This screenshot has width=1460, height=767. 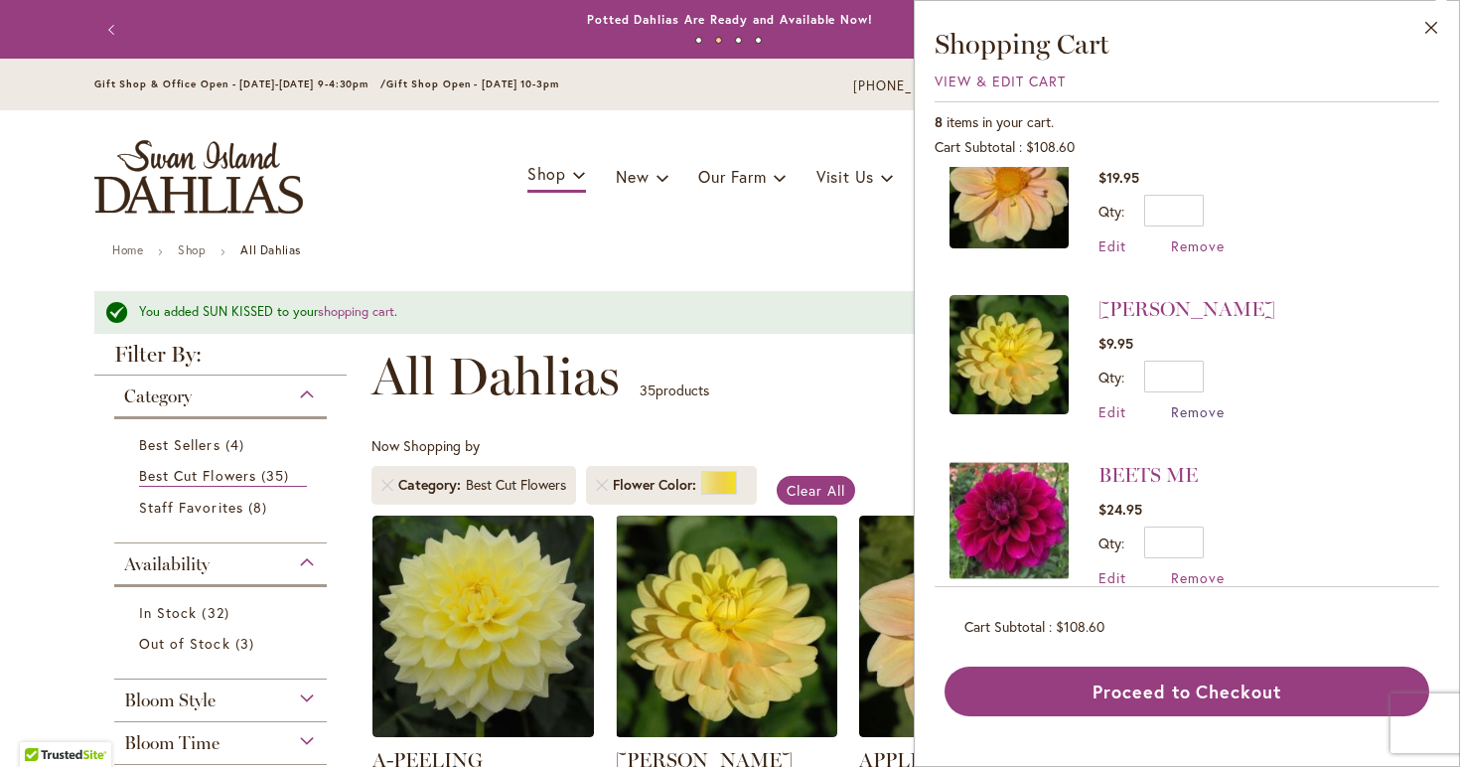 What do you see at coordinates (483, 731) in the screenshot?
I see `a: A-Peeling` at bounding box center [483, 731].